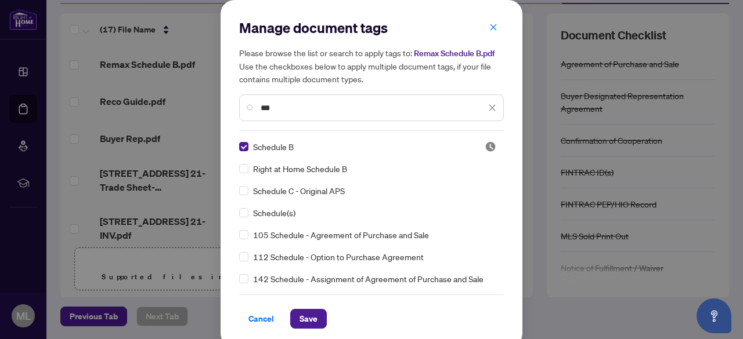 This screenshot has height=339, width=743. I want to click on span: 142 Schedule - Assignment of Agreement of Purchase and Sale, so click(368, 279).